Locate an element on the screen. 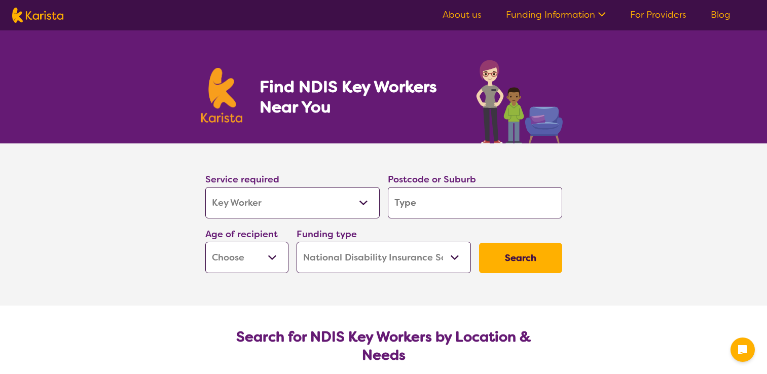  label: Service required is located at coordinates (242, 179).